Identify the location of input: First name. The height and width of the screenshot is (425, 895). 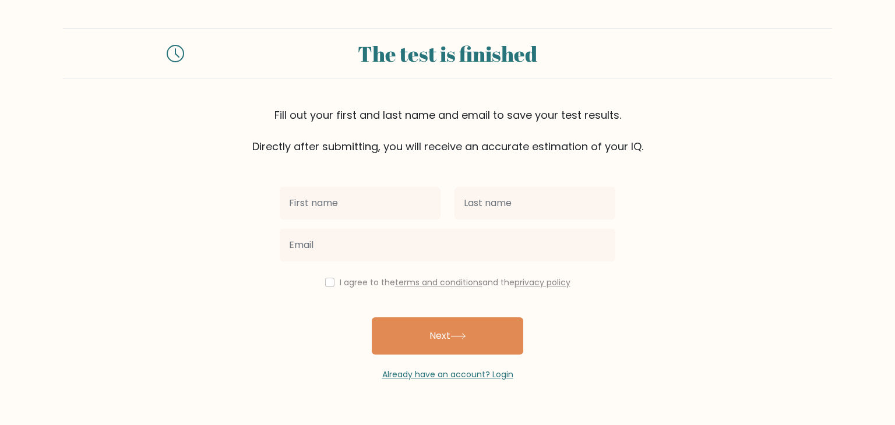
(360, 203).